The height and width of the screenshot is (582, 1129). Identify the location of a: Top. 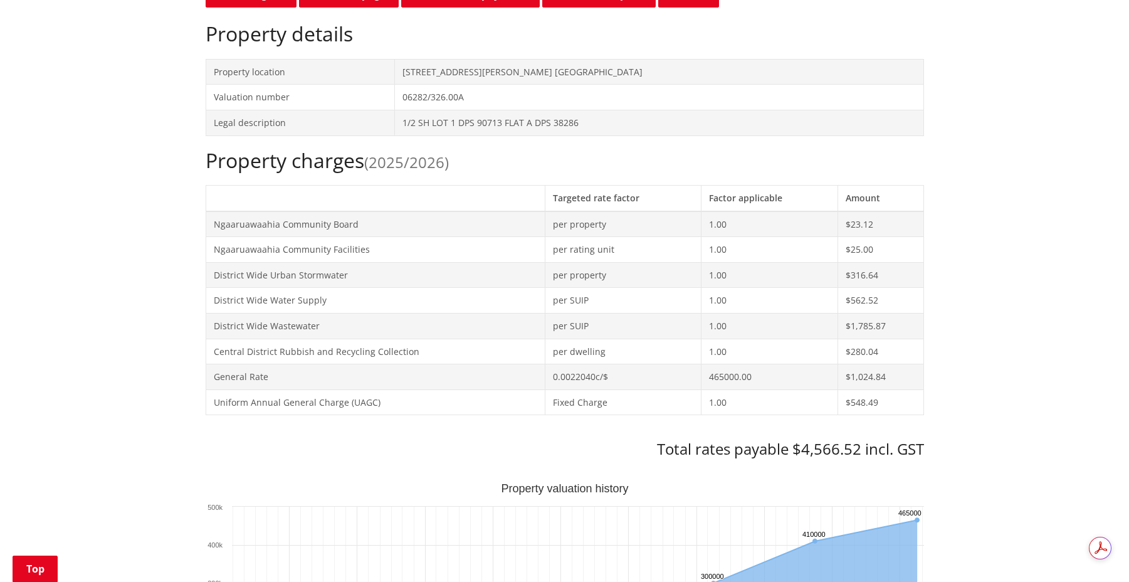
(35, 568).